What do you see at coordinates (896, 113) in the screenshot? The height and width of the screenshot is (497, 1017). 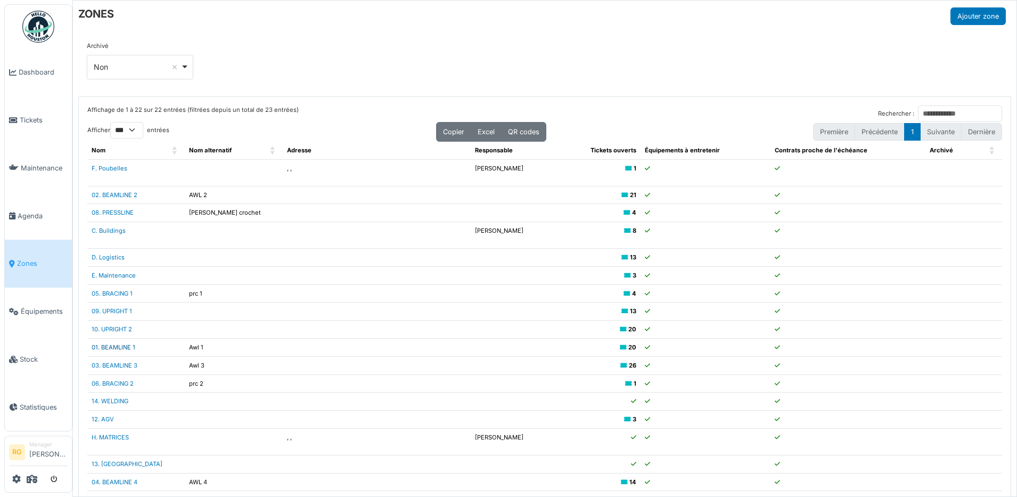 I see `label: Rechercher :` at bounding box center [896, 113].